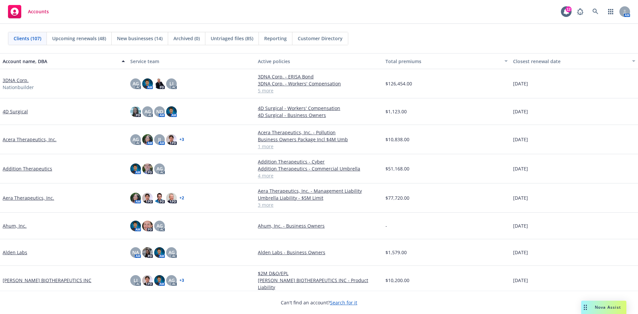 The width and height of the screenshot is (638, 314). What do you see at coordinates (398, 198) in the screenshot?
I see `span: $77,720.00` at bounding box center [398, 198].